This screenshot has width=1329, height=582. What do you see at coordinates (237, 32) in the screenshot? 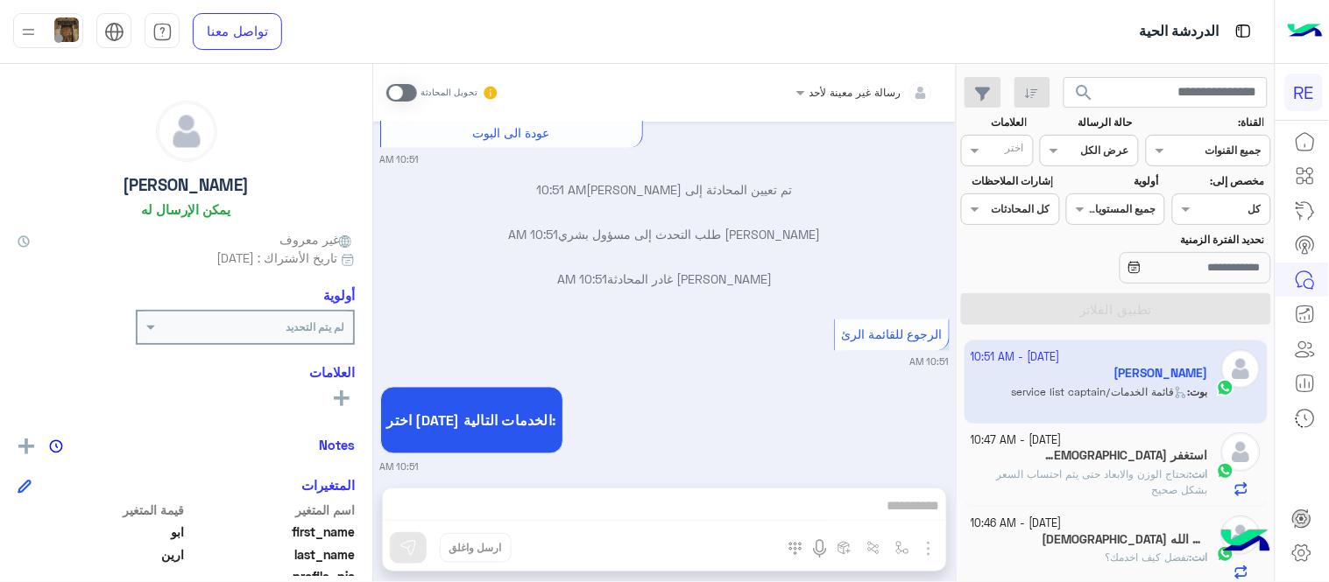
I see `a: تواصل معنا` at bounding box center [237, 32].